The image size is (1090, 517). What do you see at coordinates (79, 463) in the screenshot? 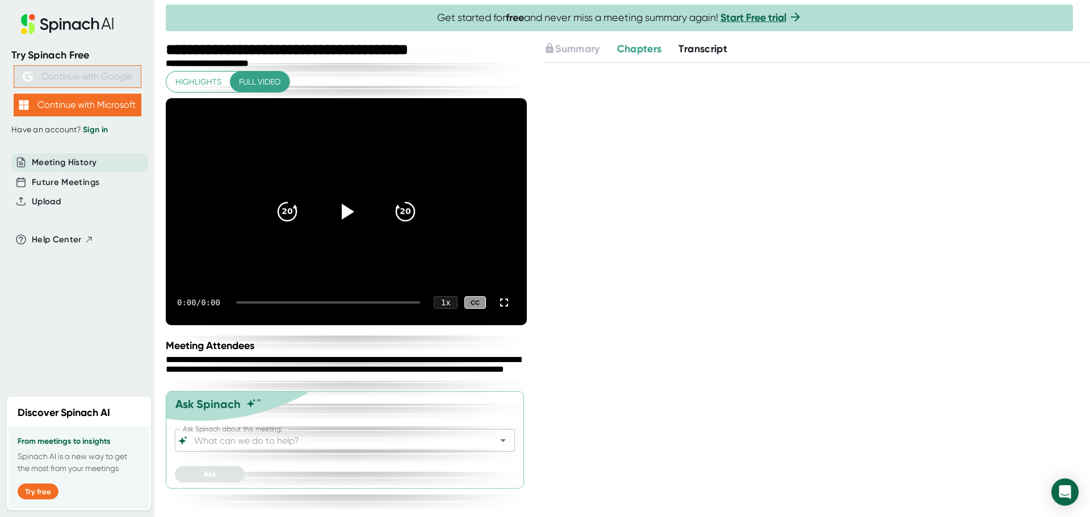
I see `p: Spinach AI is a new way to get the most from your meetings` at bounding box center [79, 463].